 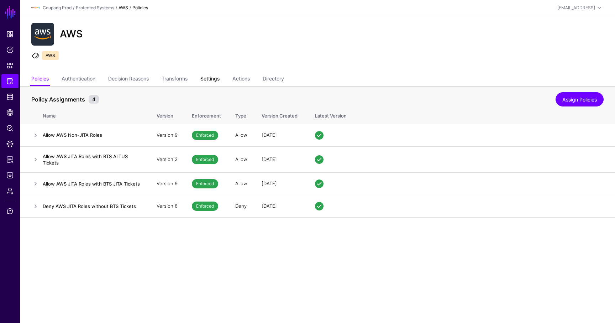 I want to click on h4: Deny AWS JITA Roles without BTS Tickets, so click(x=93, y=206).